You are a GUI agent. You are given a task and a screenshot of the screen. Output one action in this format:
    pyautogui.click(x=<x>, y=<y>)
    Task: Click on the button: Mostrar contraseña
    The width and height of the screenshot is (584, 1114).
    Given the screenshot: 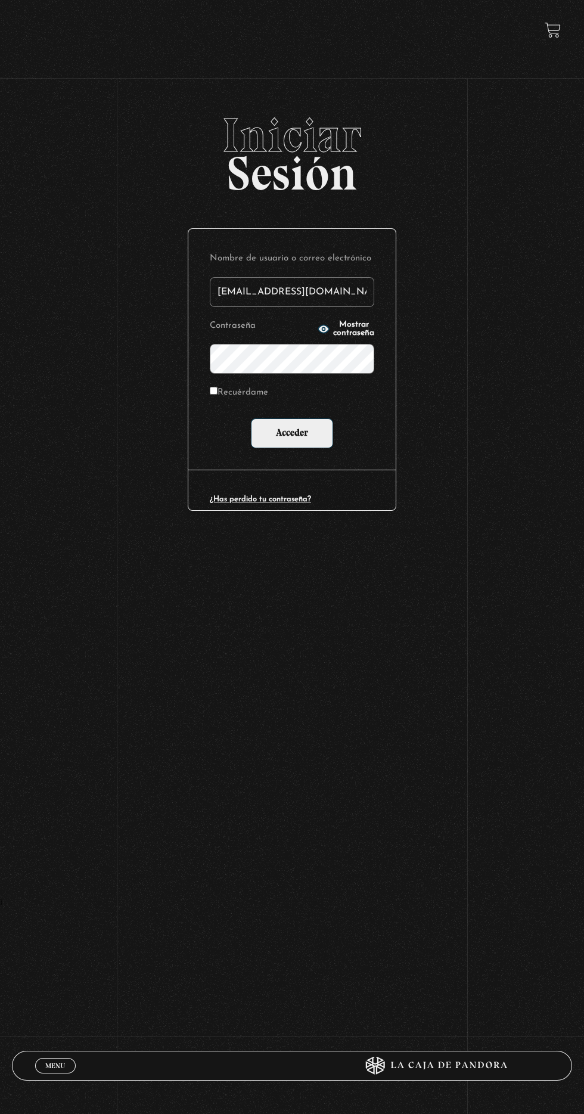 What is the action you would take?
    pyautogui.click(x=346, y=329)
    